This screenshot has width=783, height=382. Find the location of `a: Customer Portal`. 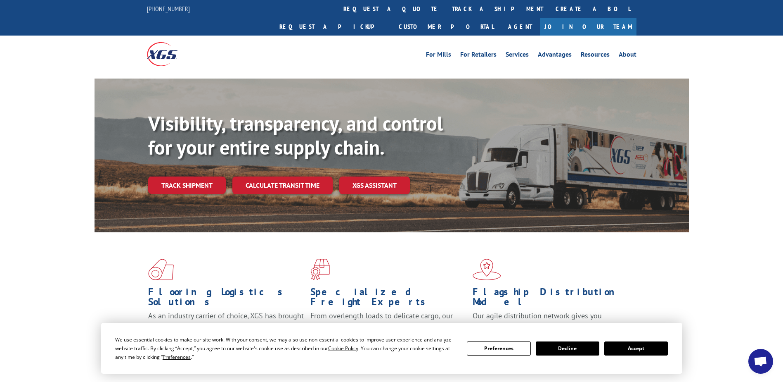

a: Customer Portal is located at coordinates (446, 26).